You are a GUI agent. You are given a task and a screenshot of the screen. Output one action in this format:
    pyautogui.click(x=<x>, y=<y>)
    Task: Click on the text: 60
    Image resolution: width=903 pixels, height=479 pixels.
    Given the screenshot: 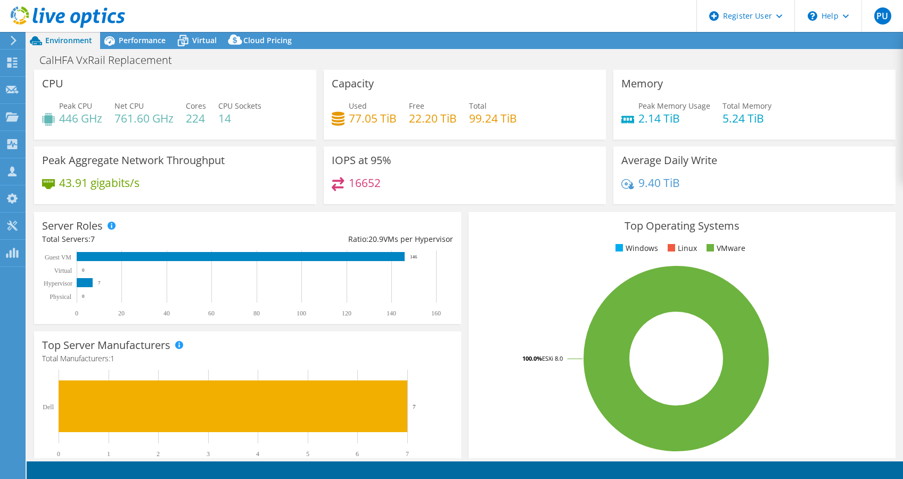 What is the action you would take?
    pyautogui.click(x=211, y=313)
    